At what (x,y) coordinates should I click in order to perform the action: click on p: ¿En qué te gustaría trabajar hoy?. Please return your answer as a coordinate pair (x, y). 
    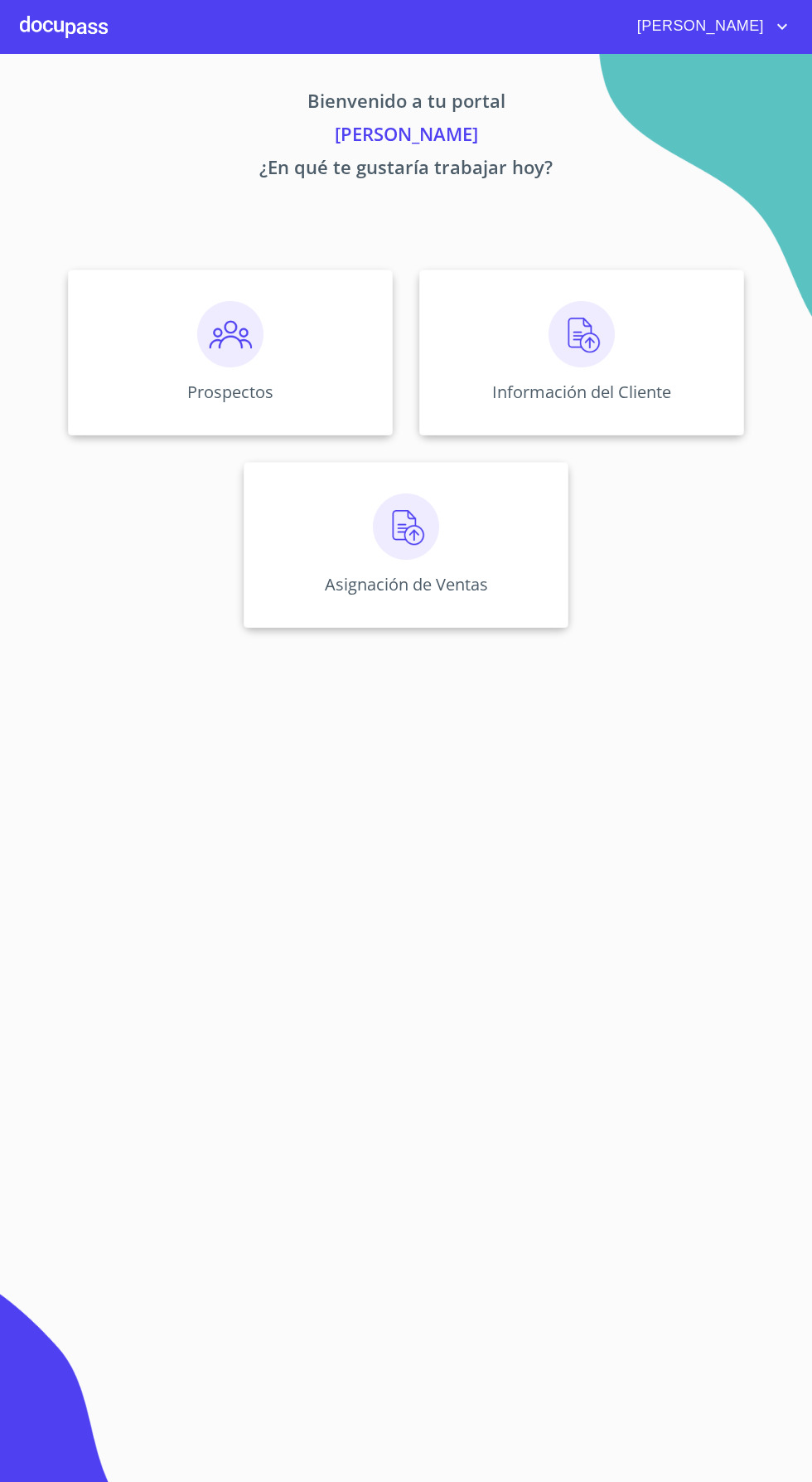
    Looking at the image, I should click on (406, 170).